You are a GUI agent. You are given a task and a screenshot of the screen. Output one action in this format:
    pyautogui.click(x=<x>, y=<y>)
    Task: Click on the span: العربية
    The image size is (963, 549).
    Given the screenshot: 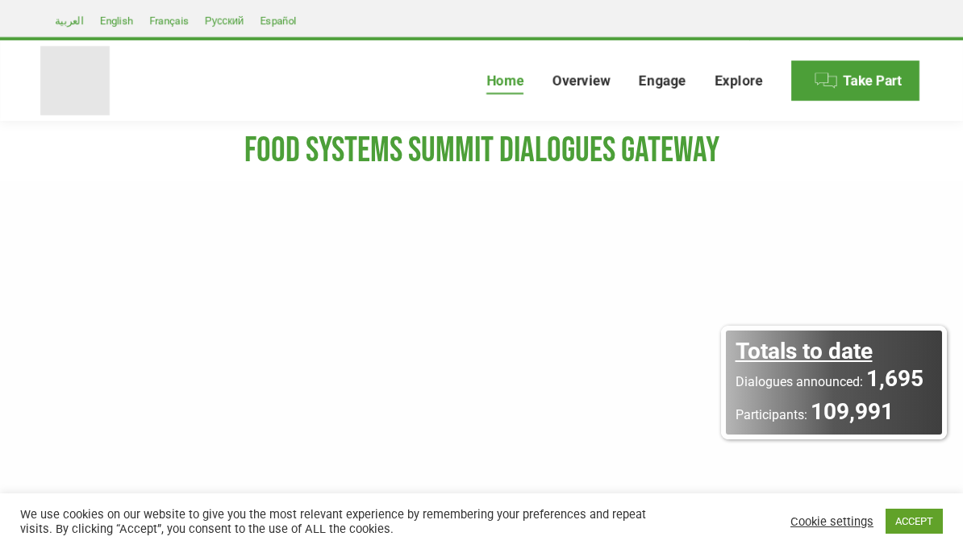 What is the action you would take?
    pyautogui.click(x=69, y=20)
    